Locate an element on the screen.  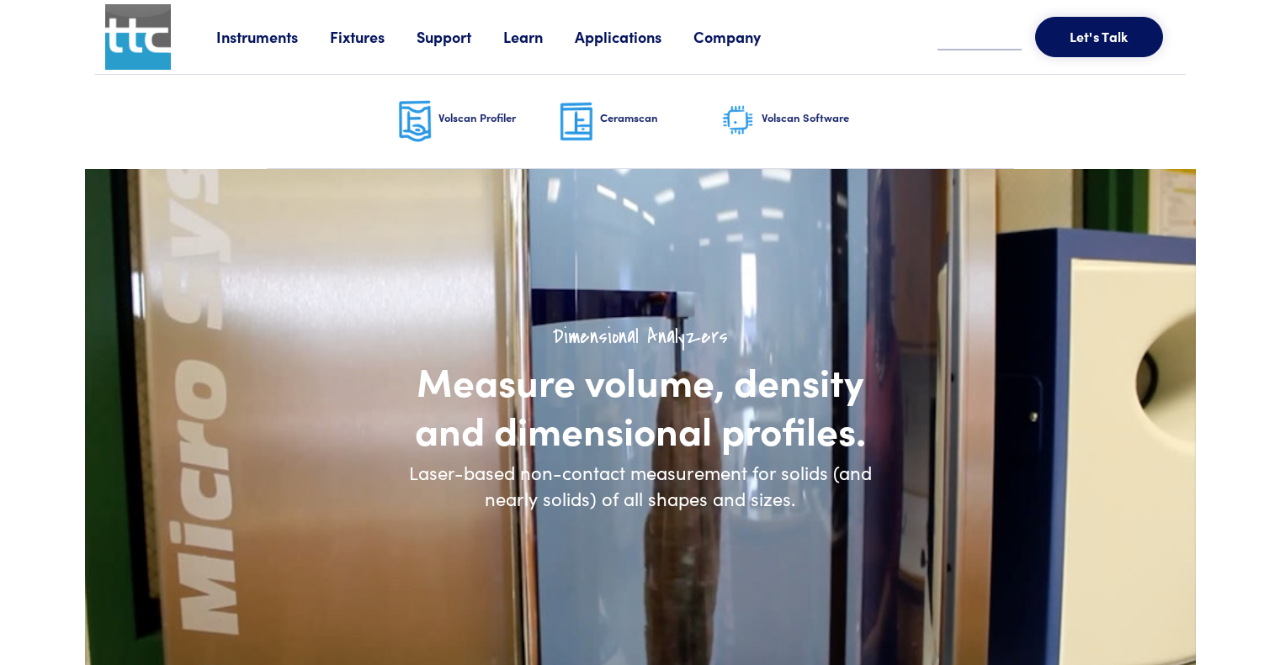
img: volscan-nav.png is located at coordinates (415, 121).